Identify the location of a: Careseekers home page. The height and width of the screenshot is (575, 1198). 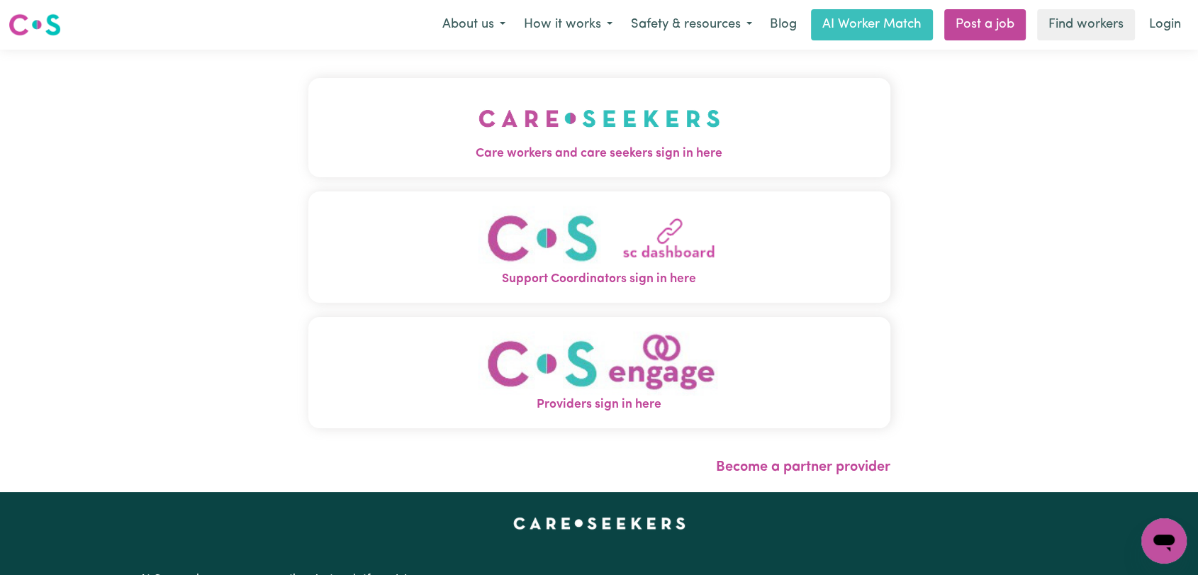
(599, 523).